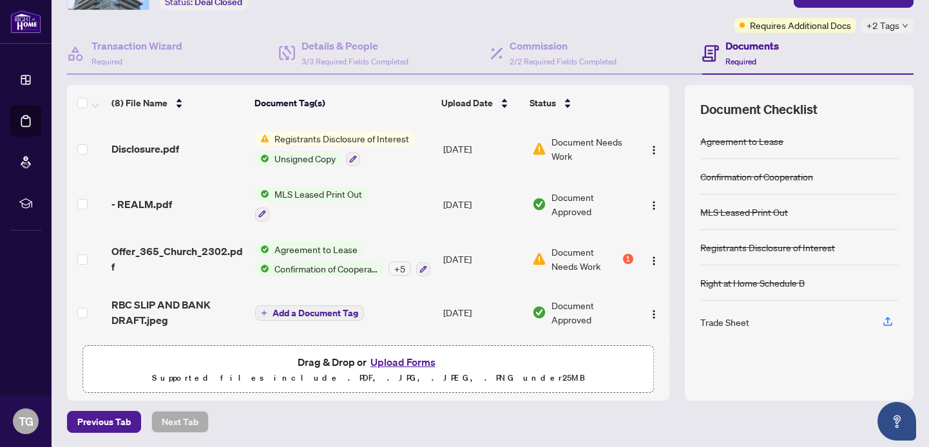 This screenshot has height=447, width=929. What do you see at coordinates (400, 269) in the screenshot?
I see `div: + 5` at bounding box center [400, 269].